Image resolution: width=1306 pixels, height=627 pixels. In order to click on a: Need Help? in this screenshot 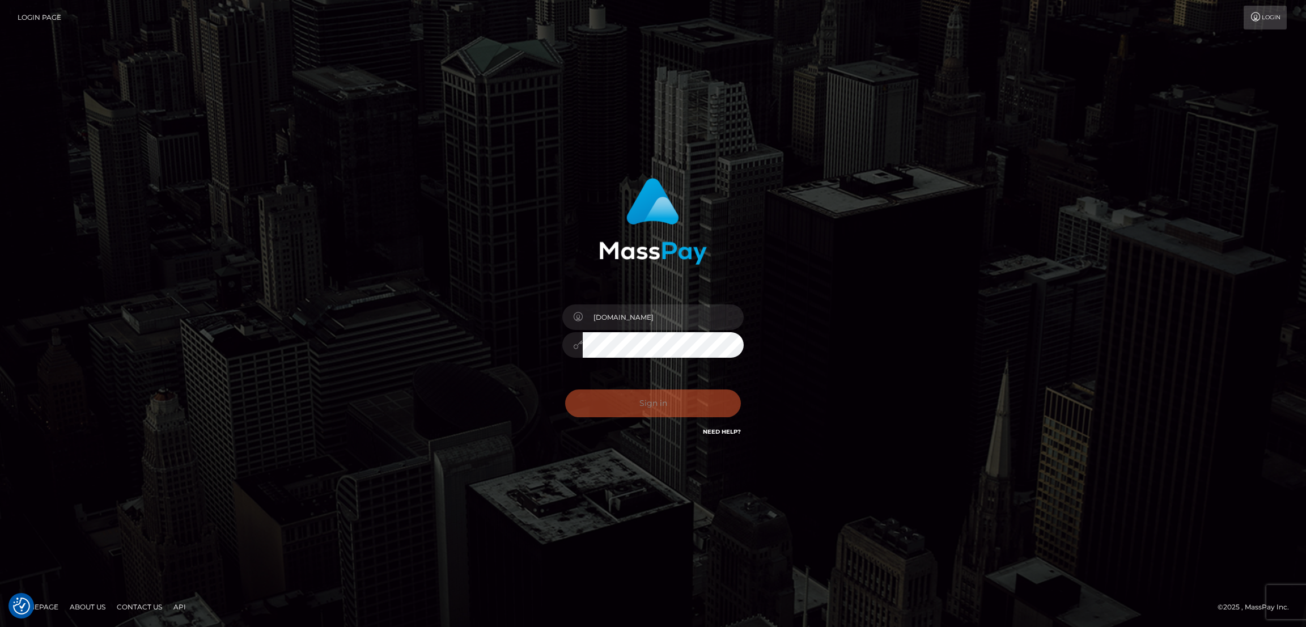, I will do `click(722, 431)`.